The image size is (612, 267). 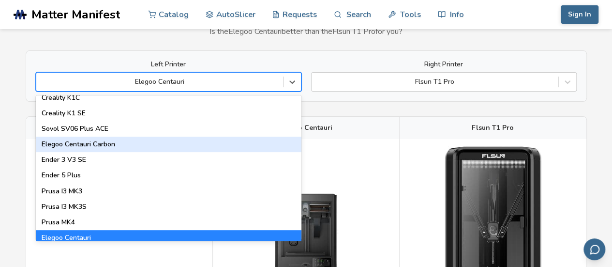 What do you see at coordinates (594, 249) in the screenshot?
I see `button: Send feedback via email` at bounding box center [594, 249].